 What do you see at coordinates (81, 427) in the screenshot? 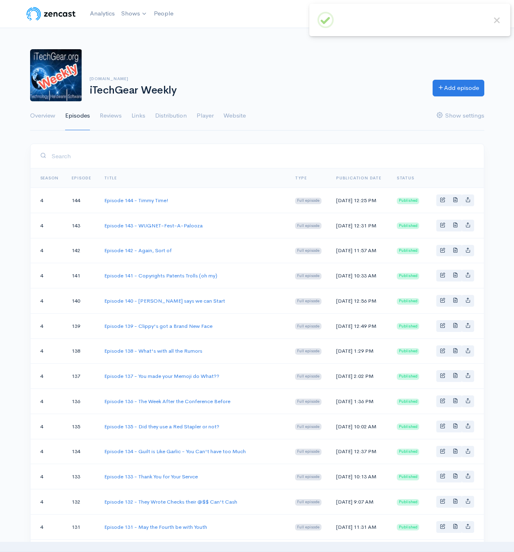
I see `td: 135` at bounding box center [81, 427].